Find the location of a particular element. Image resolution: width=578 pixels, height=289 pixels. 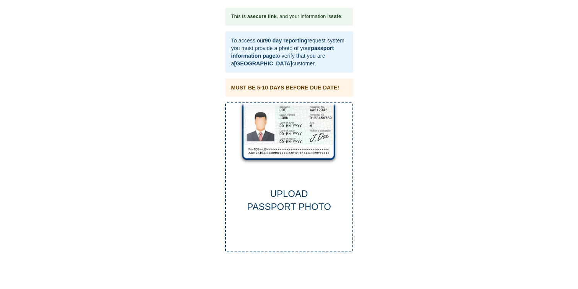

div: This is a , and your information is . is located at coordinates (287, 16).